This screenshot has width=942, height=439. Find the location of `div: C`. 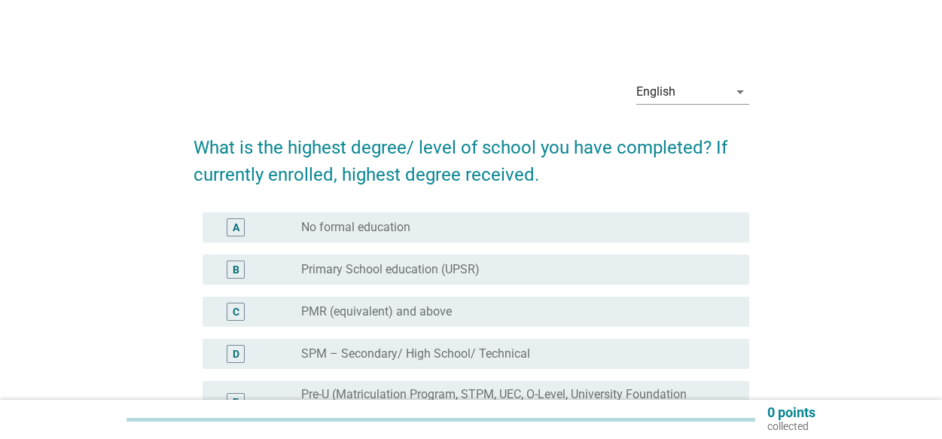

div: C is located at coordinates (236, 312).